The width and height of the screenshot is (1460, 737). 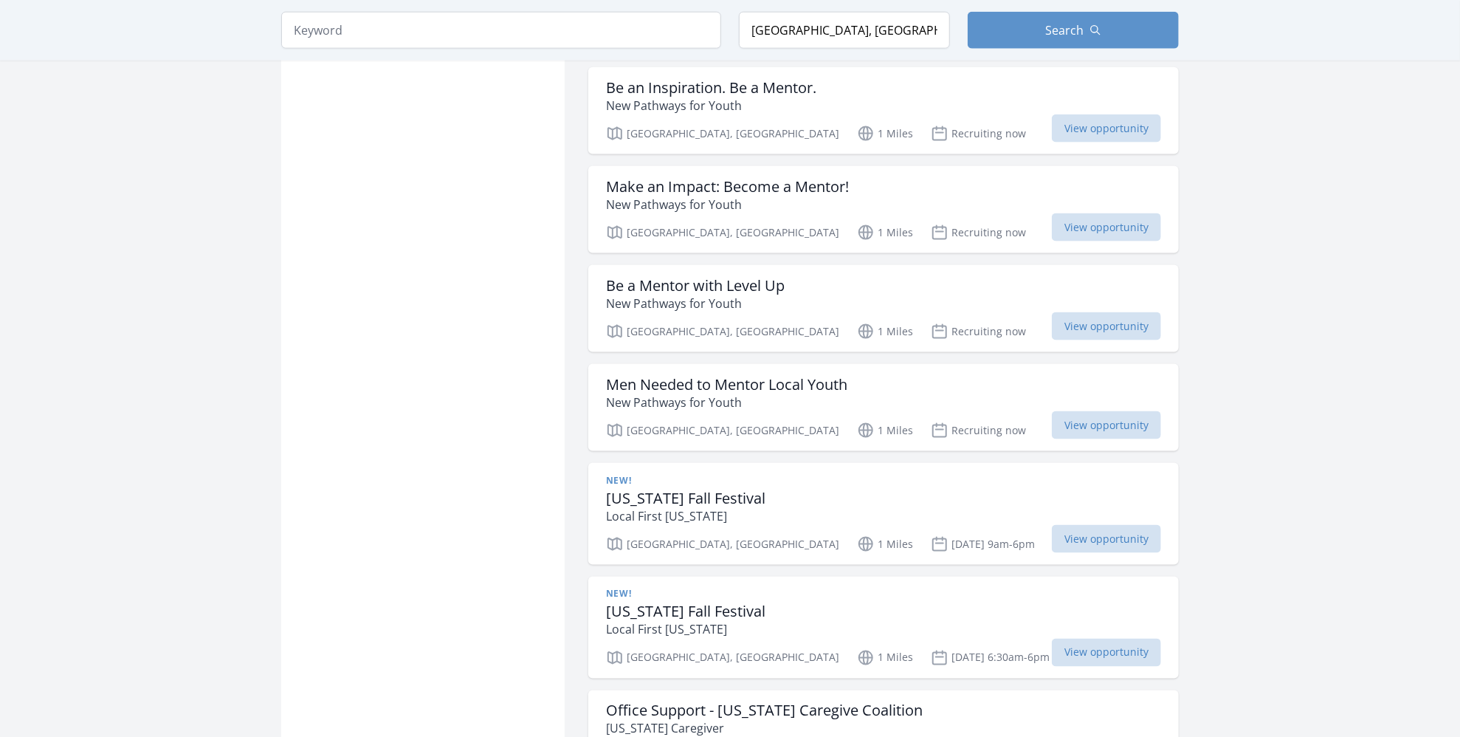 What do you see at coordinates (726, 385) in the screenshot?
I see `h3: Men Needed to Mentor Local Youth` at bounding box center [726, 385].